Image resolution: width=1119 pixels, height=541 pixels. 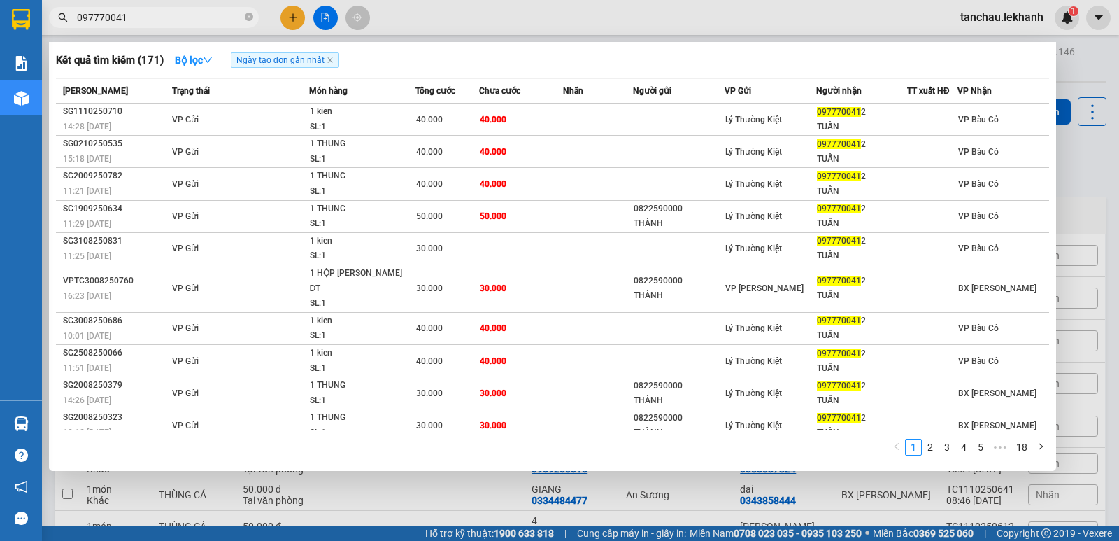 What do you see at coordinates (194, 60) in the screenshot?
I see `button: Bộ lọcdown` at bounding box center [194, 60].